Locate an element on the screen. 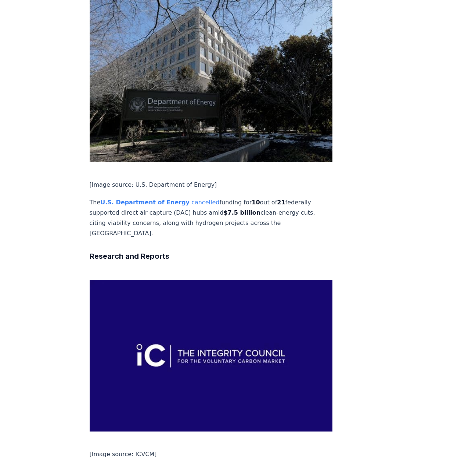  p: [Image source: U.S. Department of Energy] is located at coordinates (211, 185).